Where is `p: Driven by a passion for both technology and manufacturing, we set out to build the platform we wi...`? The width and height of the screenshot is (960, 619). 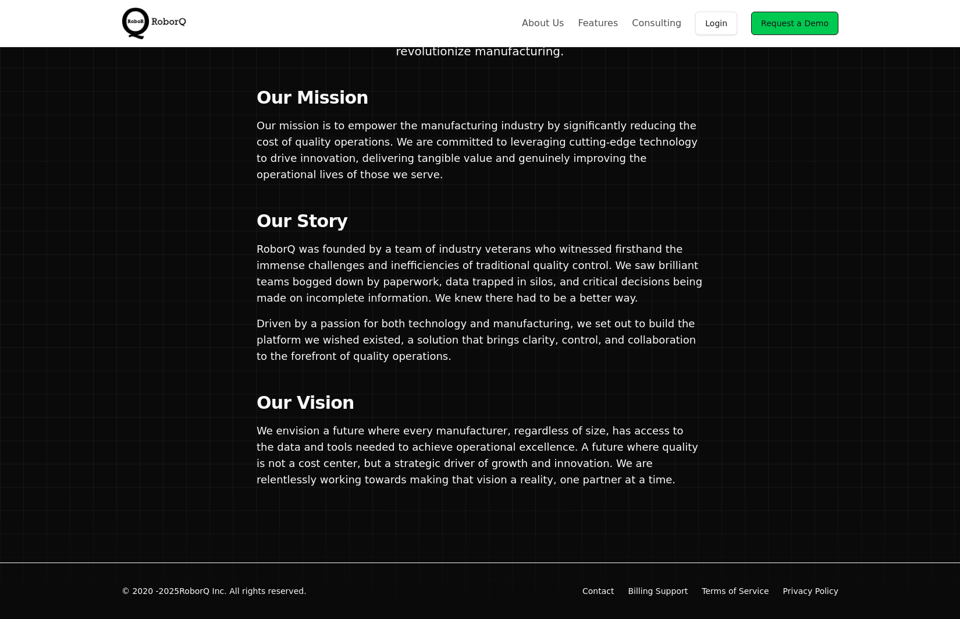 p: Driven by a passion for both technology and manufacturing, we set out to build the platform we wi... is located at coordinates (480, 340).